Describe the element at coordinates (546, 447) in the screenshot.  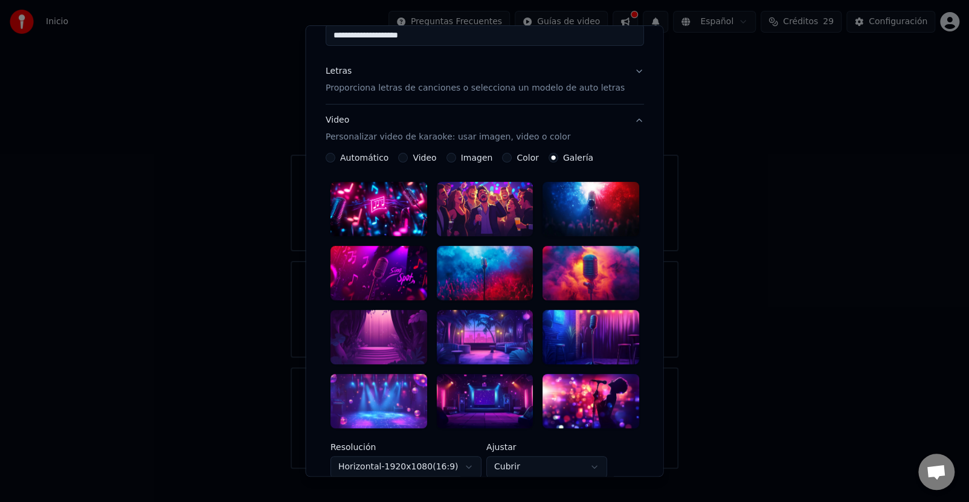
I see `label: Ajustar` at that location.